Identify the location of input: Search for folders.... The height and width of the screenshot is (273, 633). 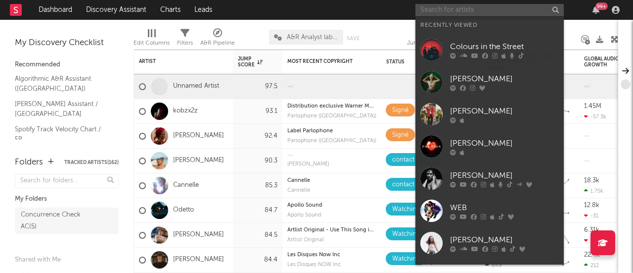
(67, 181).